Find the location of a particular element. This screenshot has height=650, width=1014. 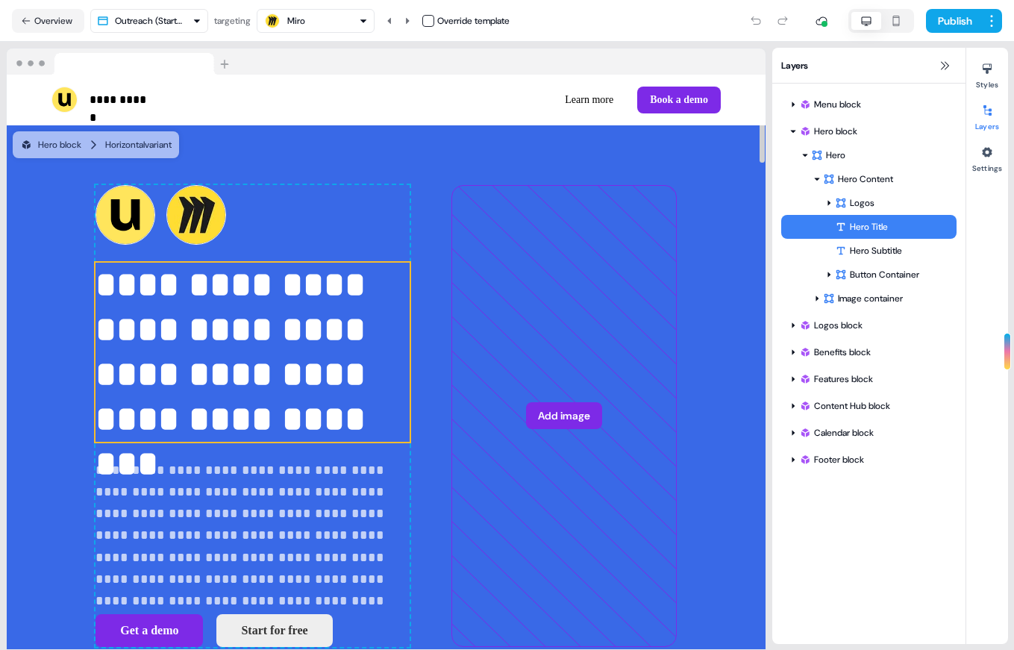

button: Get a demo is located at coordinates (149, 631).